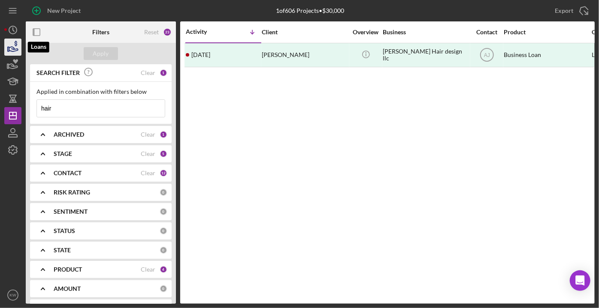 The width and height of the screenshot is (599, 308). What do you see at coordinates (63, 154) in the screenshot?
I see `b: STAGE` at bounding box center [63, 154].